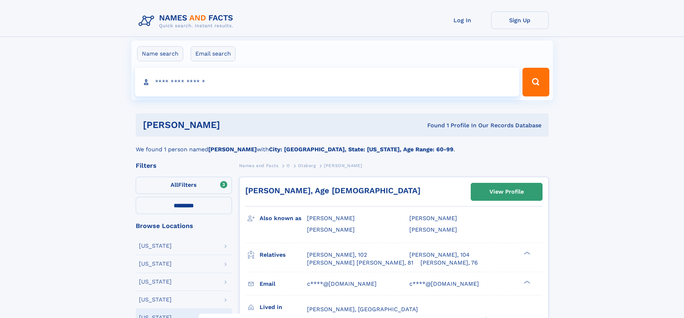 The image size is (684, 318). I want to click on a: Log In, so click(462, 20).